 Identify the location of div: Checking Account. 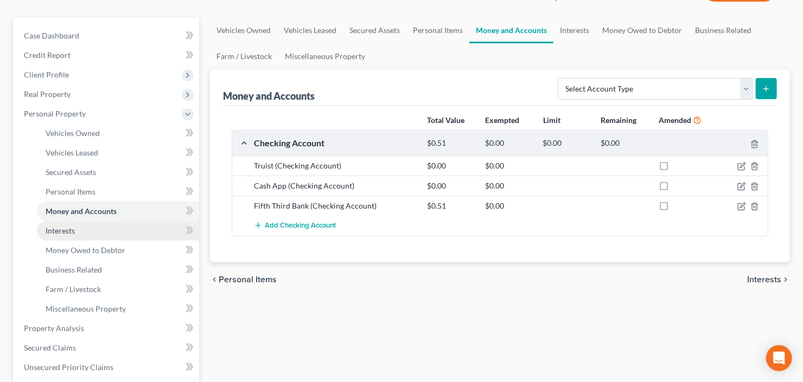
(335, 143).